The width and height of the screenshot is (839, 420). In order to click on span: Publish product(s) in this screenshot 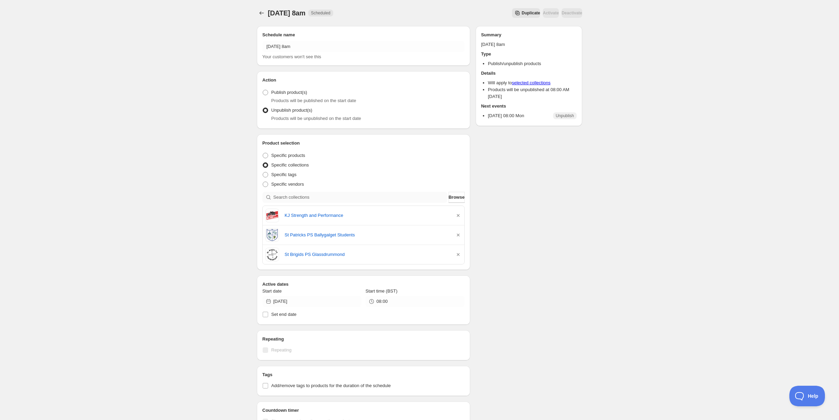, I will do `click(289, 92)`.